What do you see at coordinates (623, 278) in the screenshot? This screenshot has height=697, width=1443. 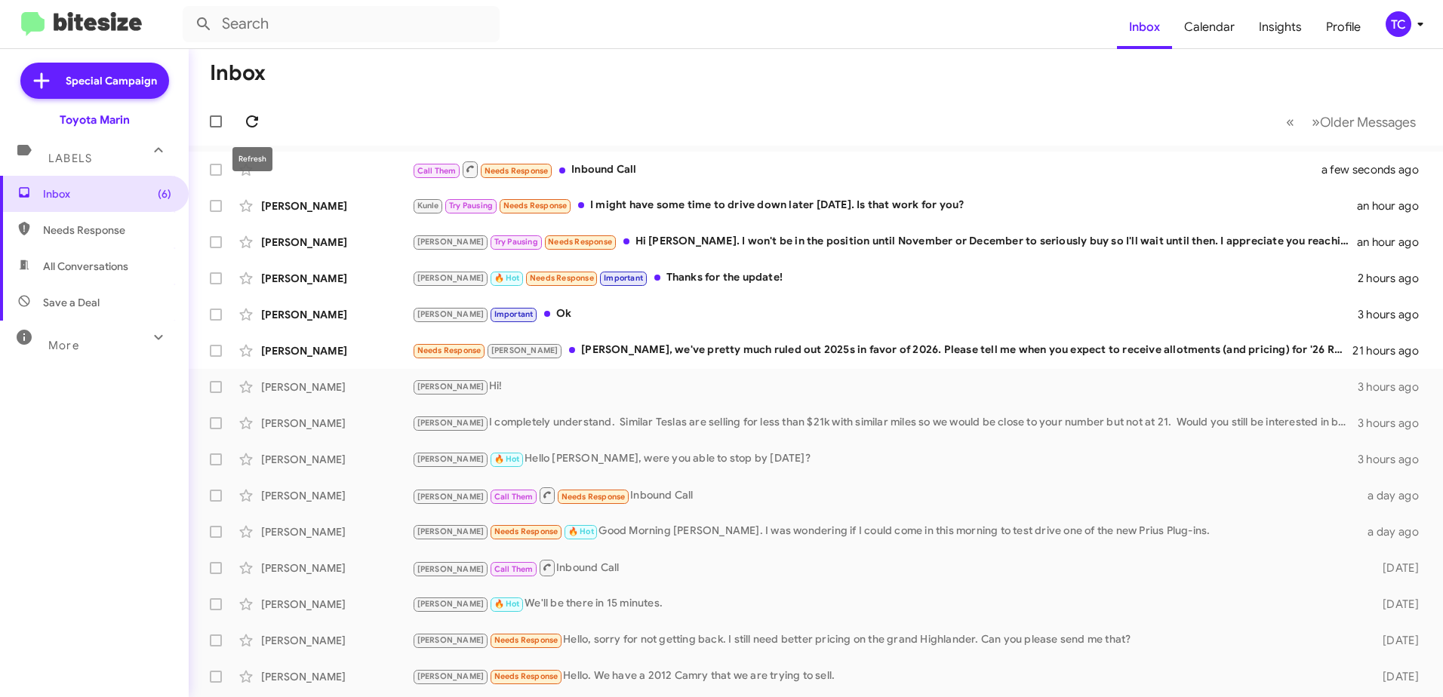 I see `span: Important` at bounding box center [623, 278].